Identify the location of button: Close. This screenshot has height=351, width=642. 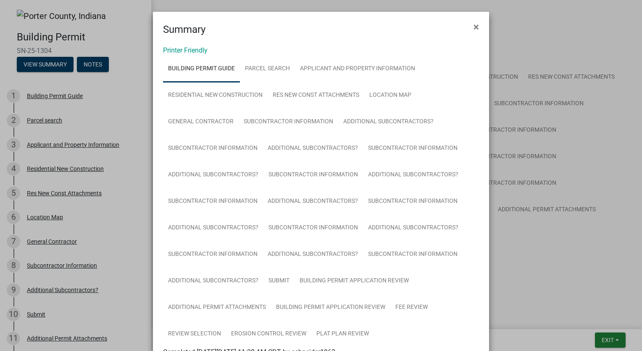
(476, 27).